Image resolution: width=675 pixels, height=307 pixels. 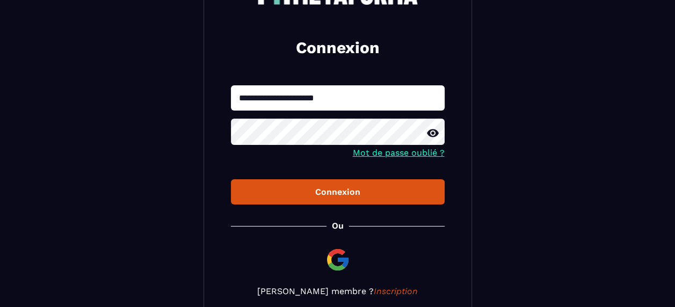 What do you see at coordinates (396, 291) in the screenshot?
I see `a: Inscription` at bounding box center [396, 291].